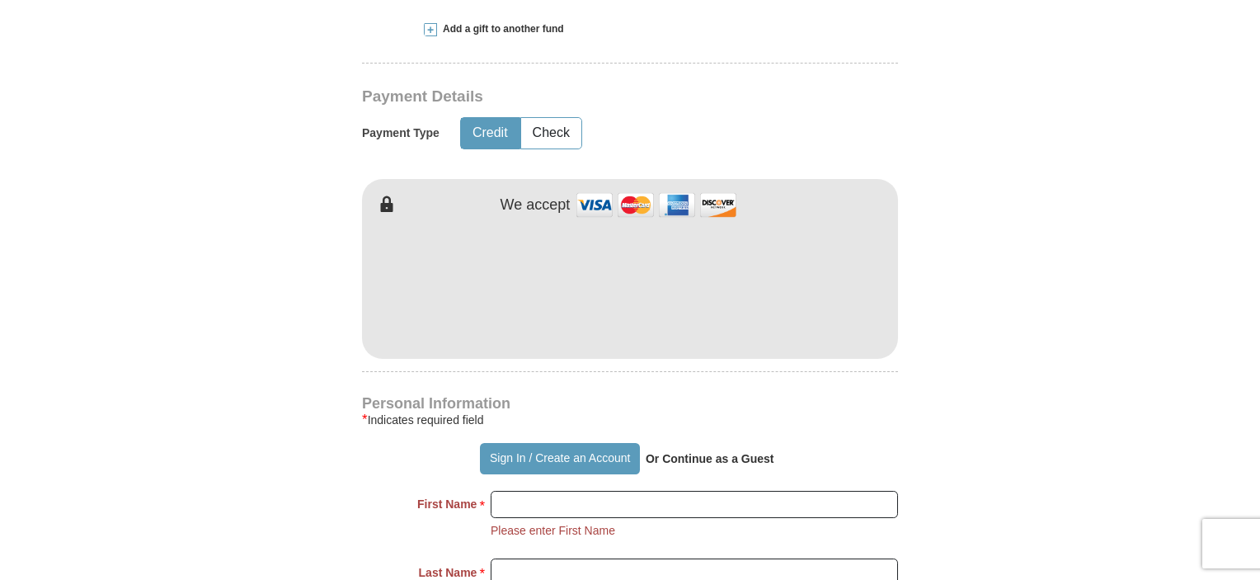  I want to click on span: Add a gift to another fund, so click(501, 29).